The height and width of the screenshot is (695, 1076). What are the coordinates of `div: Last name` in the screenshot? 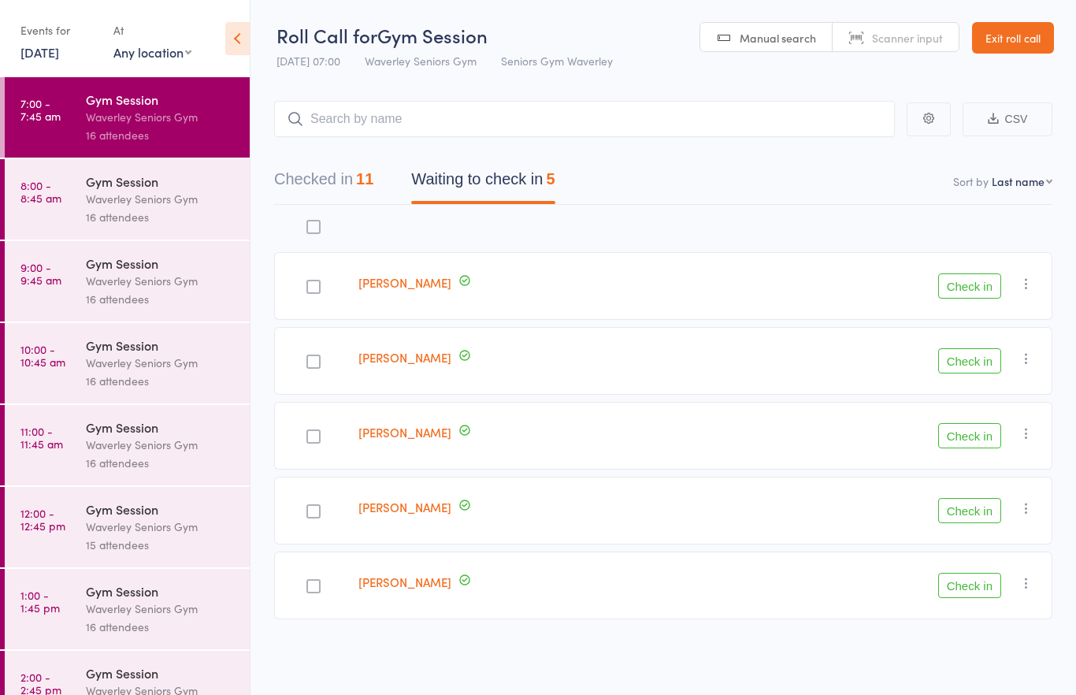 It's located at (1017, 181).